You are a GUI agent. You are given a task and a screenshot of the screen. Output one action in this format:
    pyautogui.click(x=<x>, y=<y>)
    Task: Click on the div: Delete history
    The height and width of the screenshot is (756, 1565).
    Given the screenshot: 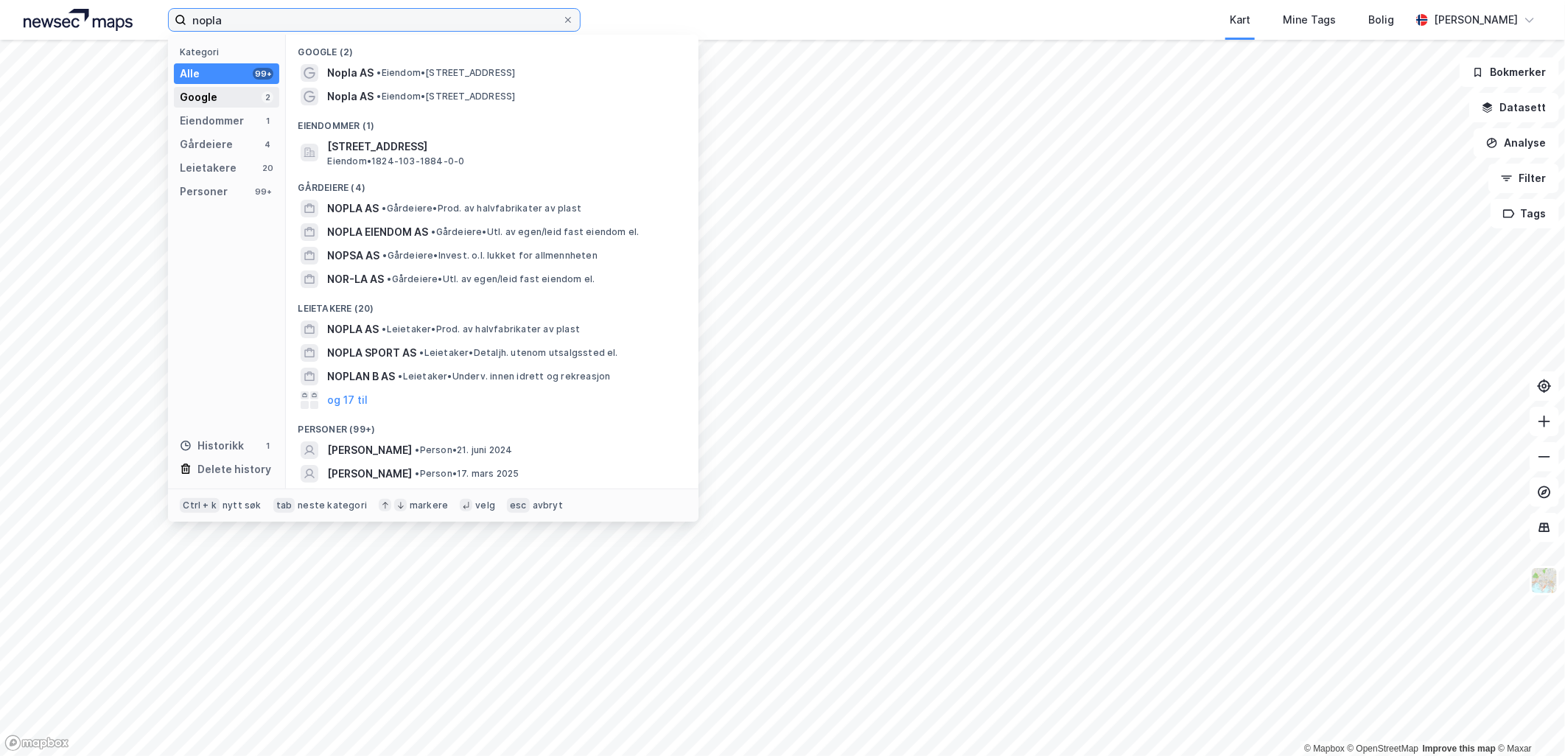 What is the action you would take?
    pyautogui.click(x=234, y=469)
    